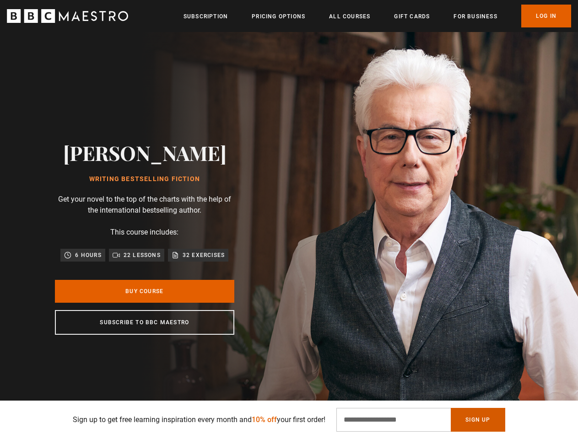 The image size is (578, 439). Describe the element at coordinates (412, 16) in the screenshot. I see `a: Gift Cards` at that location.